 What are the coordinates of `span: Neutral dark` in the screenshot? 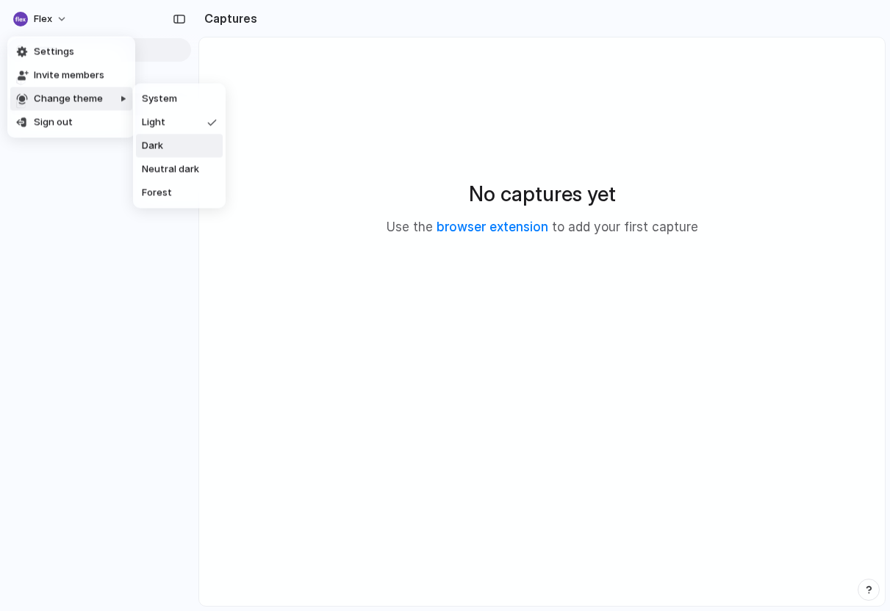 It's located at (170, 170).